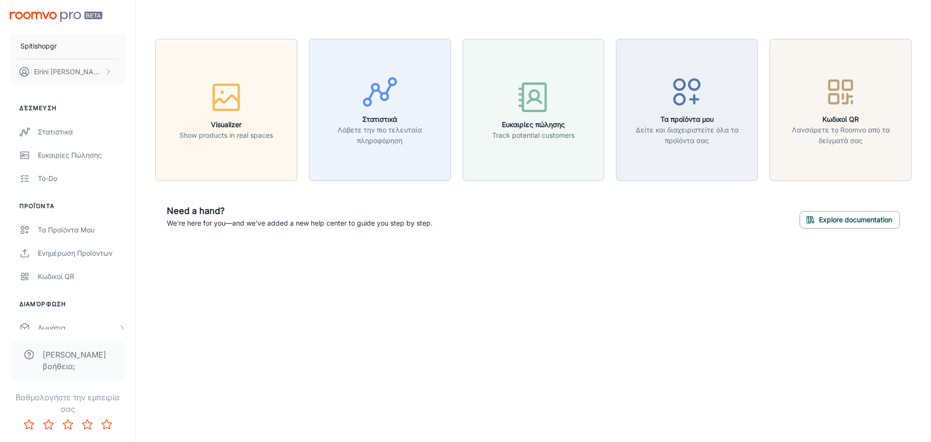  I want to click on button: Explore documentation, so click(849, 220).